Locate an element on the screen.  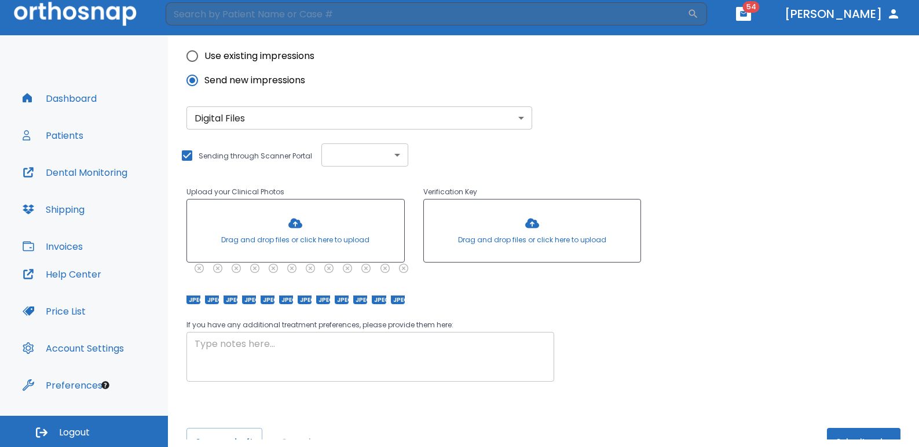
a: Account Settings is located at coordinates (73, 348).